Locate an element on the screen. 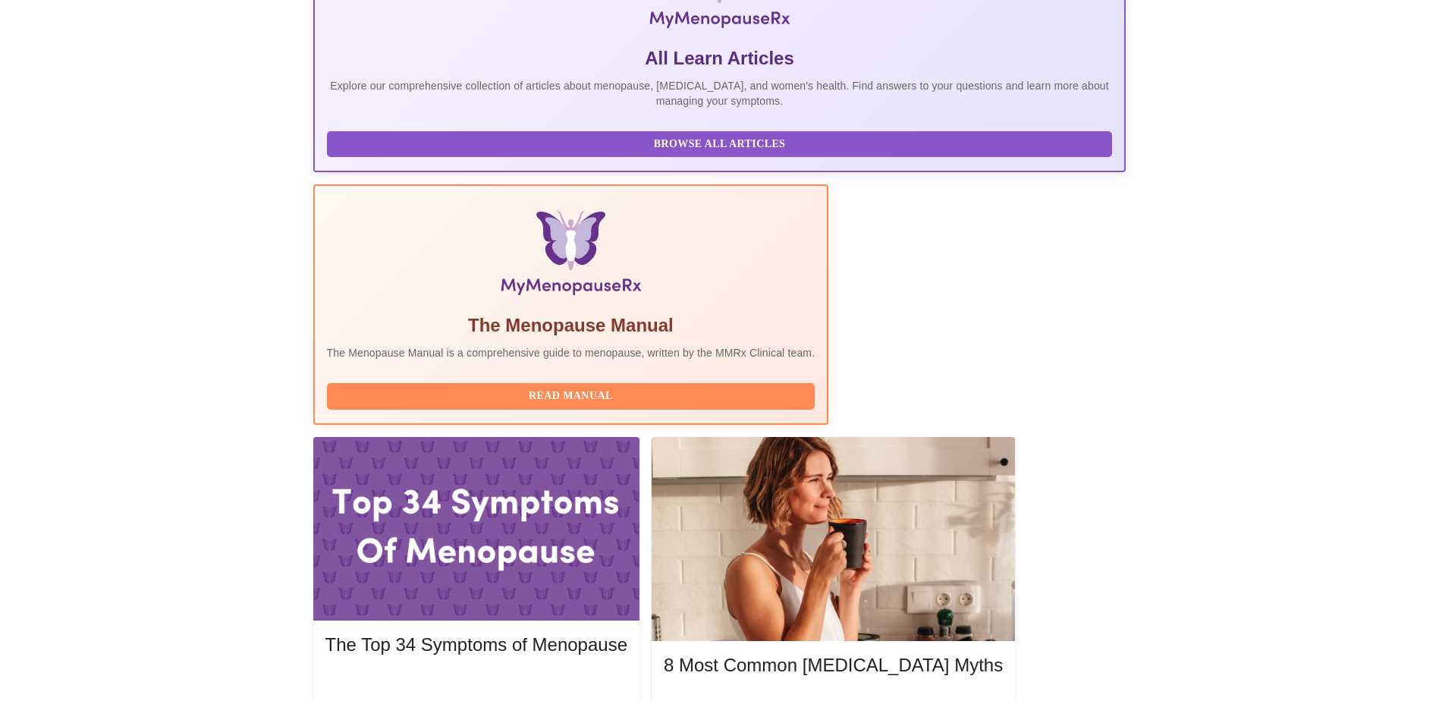 This screenshot has width=1439, height=701. h5: The Top 34 Symptoms of Menopause is located at coordinates (476, 645).